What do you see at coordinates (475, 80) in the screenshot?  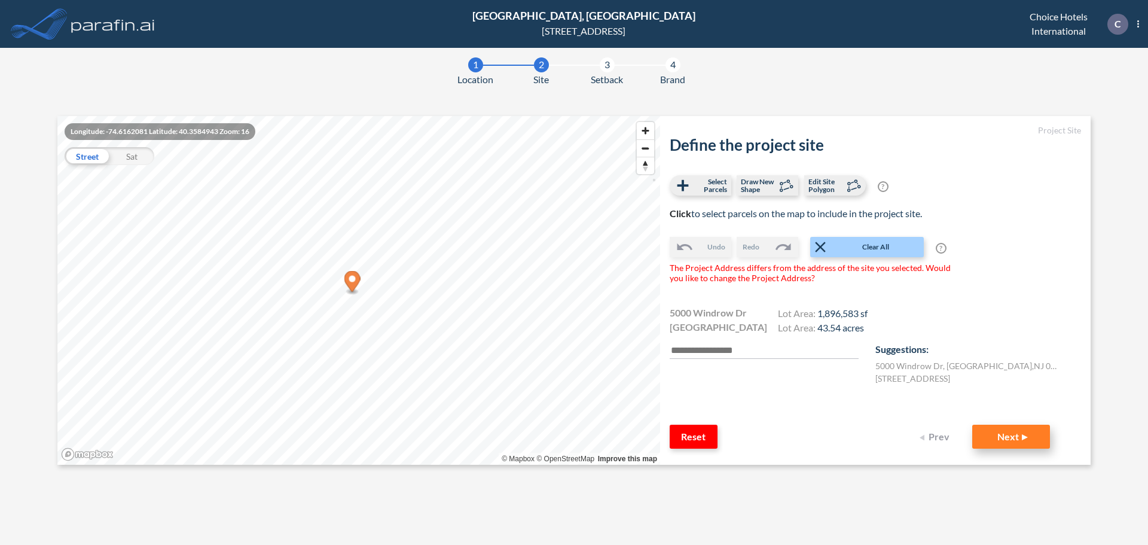 I see `span: Location` at bounding box center [475, 80].